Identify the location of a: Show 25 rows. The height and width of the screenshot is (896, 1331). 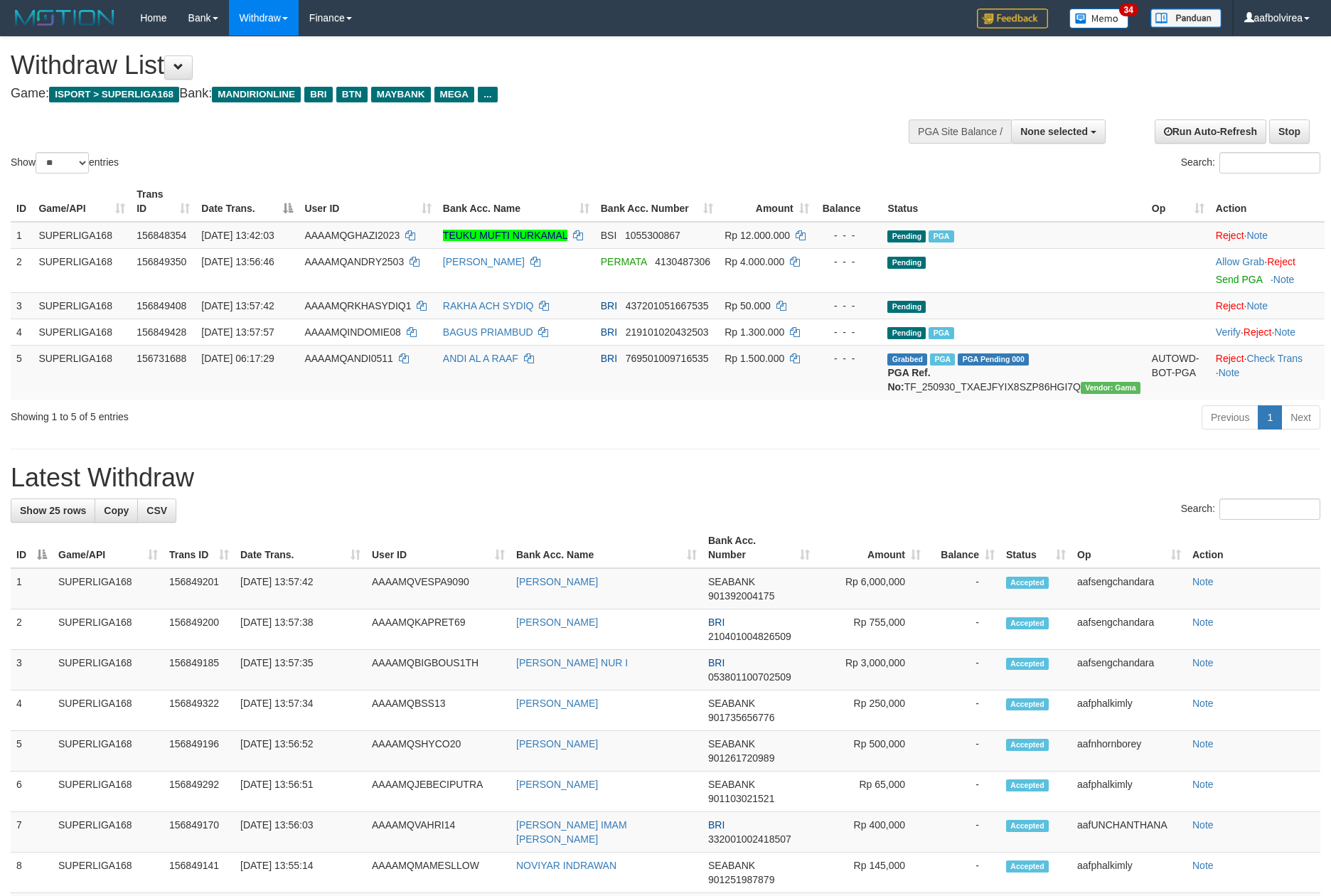
(53, 511).